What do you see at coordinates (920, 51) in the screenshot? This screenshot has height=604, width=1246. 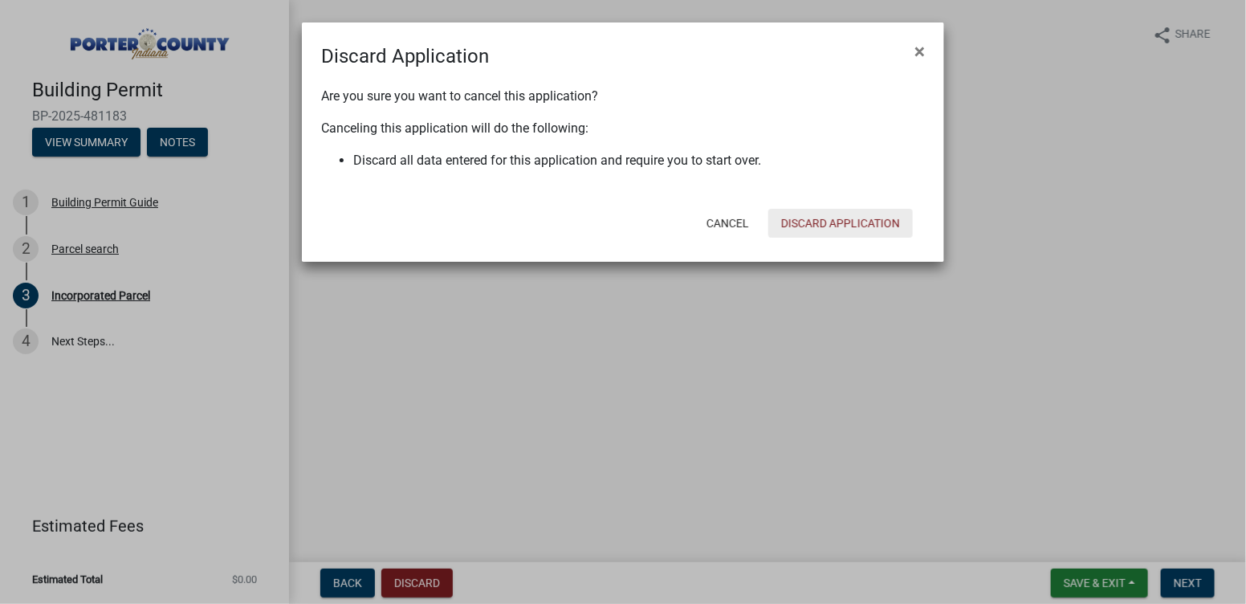 I see `button: Close` at bounding box center [920, 51].